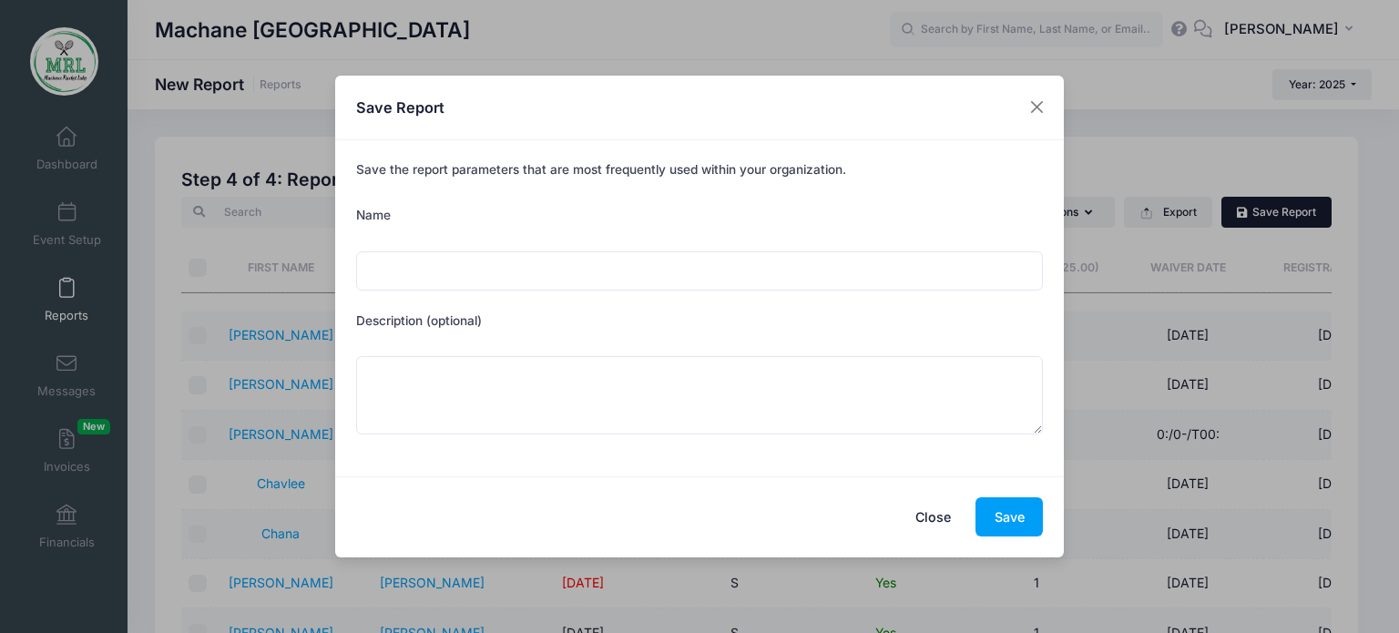 The width and height of the screenshot is (1399, 633). I want to click on h4: Save Report, so click(400, 107).